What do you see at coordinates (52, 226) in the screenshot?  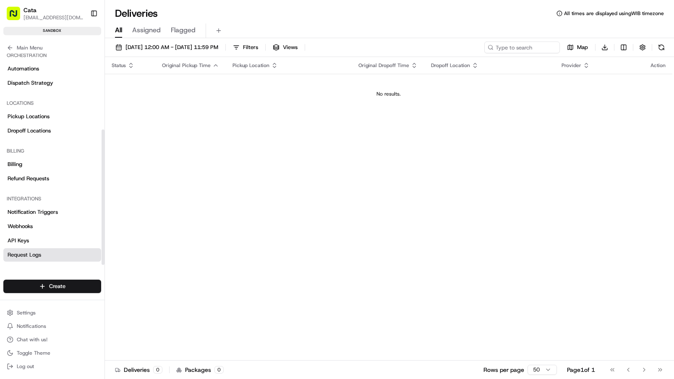 I see `a: Webhooks` at bounding box center [52, 226].